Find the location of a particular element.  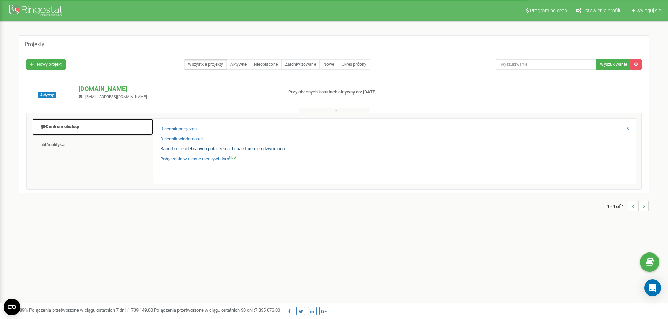

u: 1 739 149,00 is located at coordinates (140, 310).